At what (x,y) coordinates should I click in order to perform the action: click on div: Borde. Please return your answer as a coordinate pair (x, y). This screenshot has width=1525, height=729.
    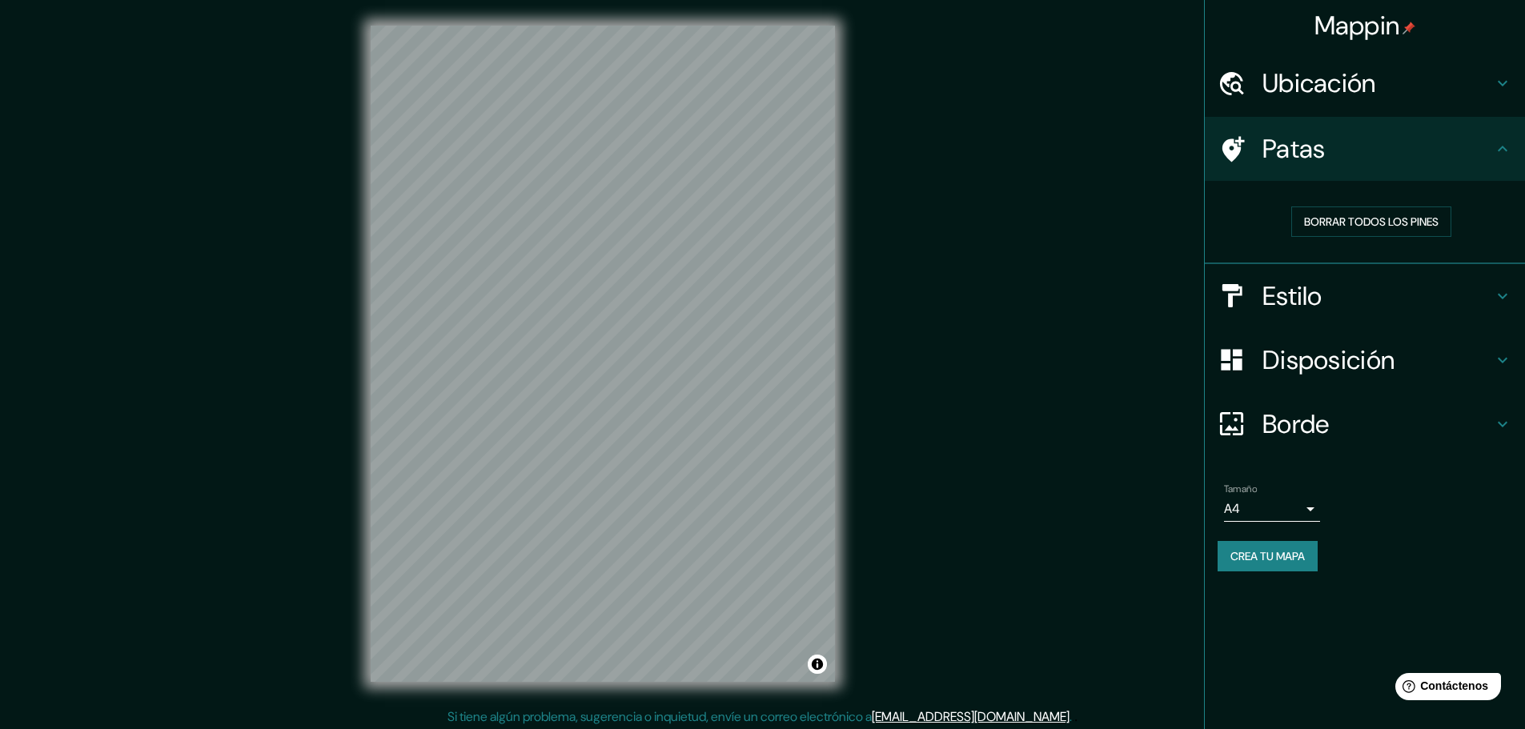
    Looking at the image, I should click on (1365, 424).